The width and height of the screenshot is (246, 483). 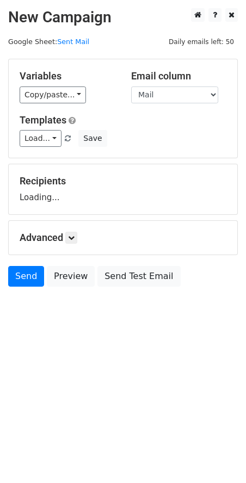 What do you see at coordinates (139, 276) in the screenshot?
I see `a: Send Test Email` at bounding box center [139, 276].